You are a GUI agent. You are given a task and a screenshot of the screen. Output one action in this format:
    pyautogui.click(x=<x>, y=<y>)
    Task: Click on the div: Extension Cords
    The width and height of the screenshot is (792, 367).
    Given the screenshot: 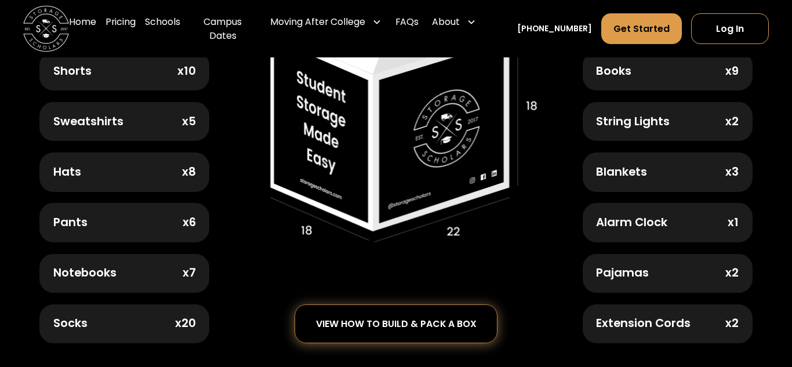 What is the action you would take?
    pyautogui.click(x=643, y=324)
    